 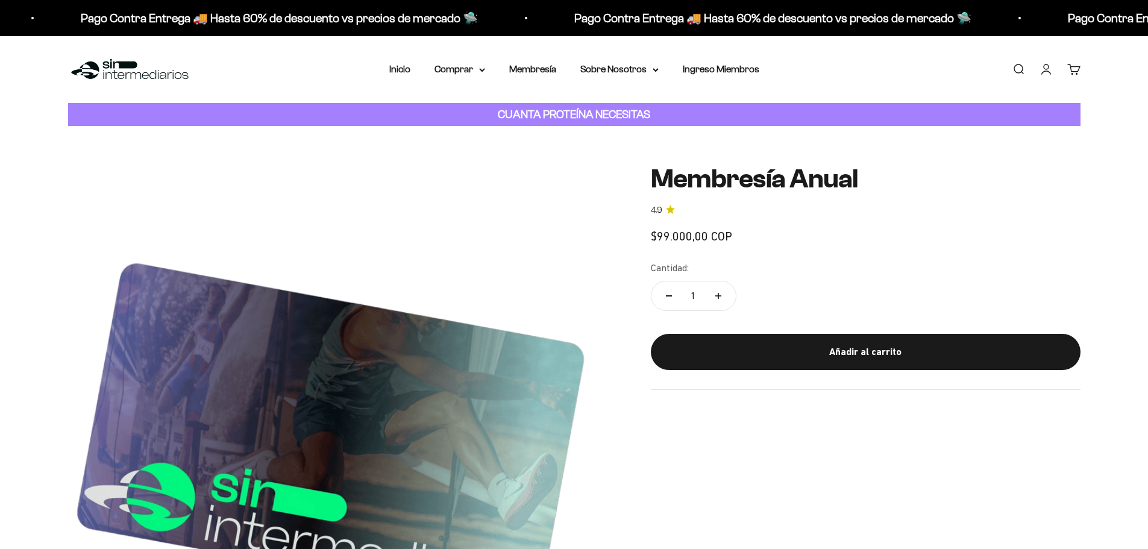 I want to click on a: 4.94.9 de 5.0 estrellas, so click(x=865, y=210).